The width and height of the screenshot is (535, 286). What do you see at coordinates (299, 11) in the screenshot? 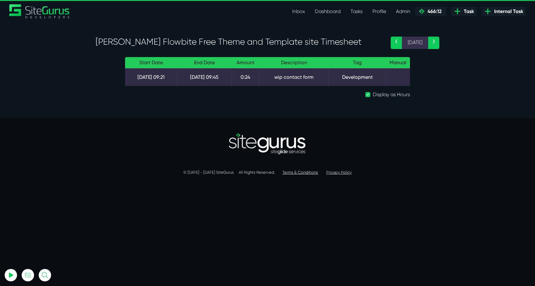
I see `a: Inbox` at bounding box center [299, 11].